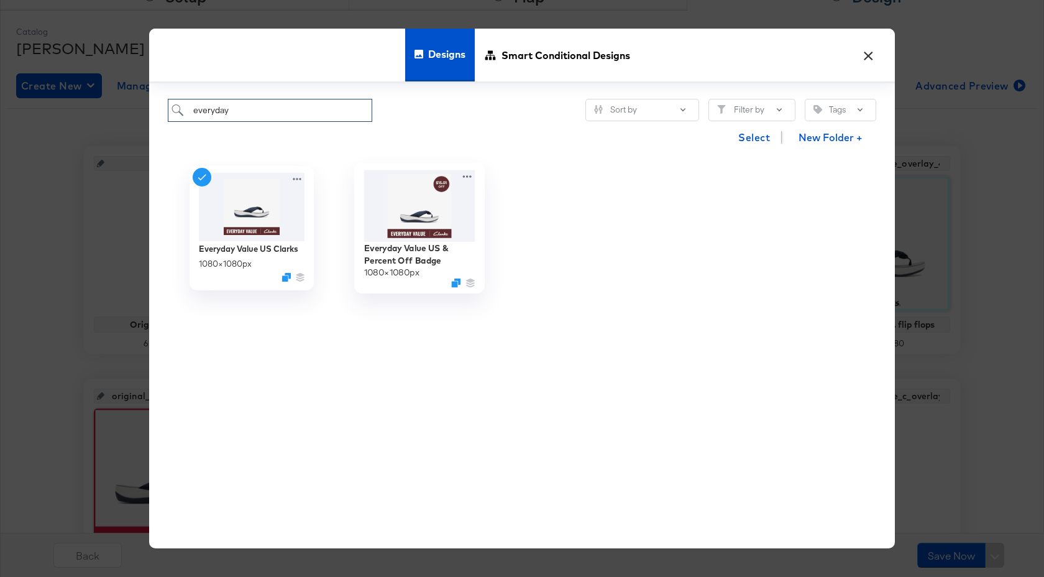 Image resolution: width=1044 pixels, height=577 pixels. Describe the element at coordinates (419, 205) in the screenshot. I see `img: TKcHcQbuA9bCrtWhlzzzbQ.jpg` at that location.